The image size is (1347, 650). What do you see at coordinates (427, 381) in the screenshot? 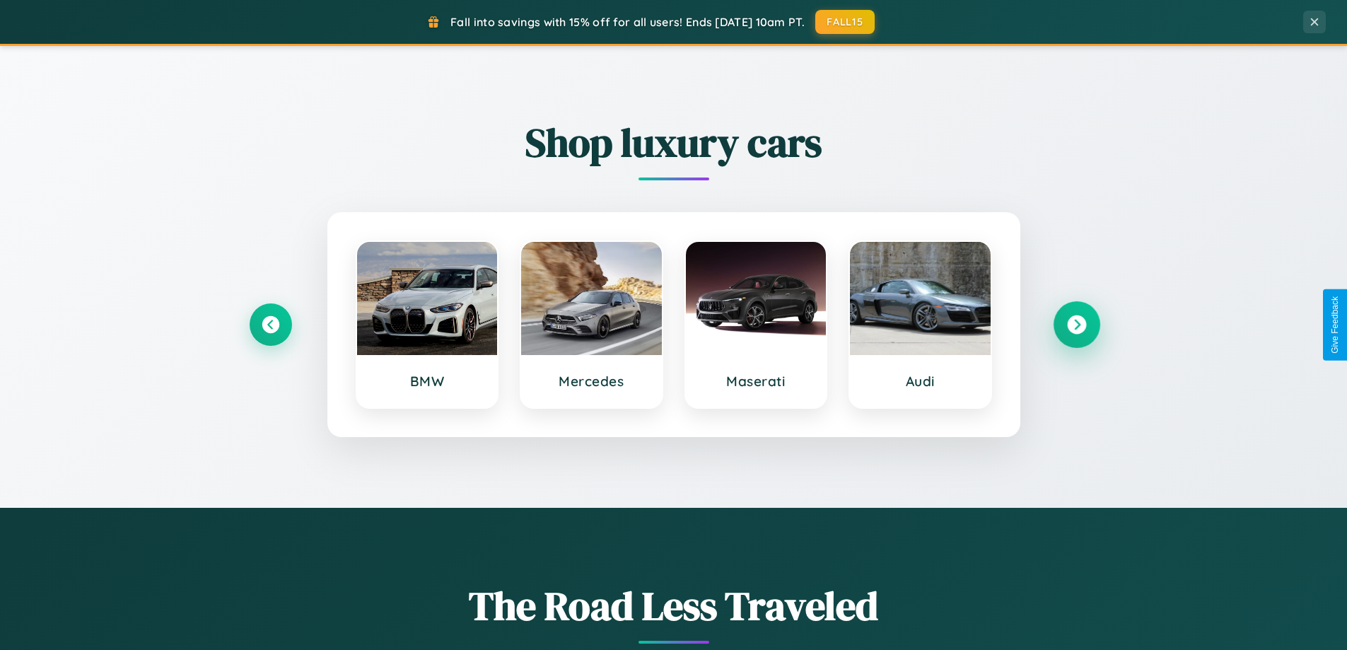
I see `h3: BMW` at bounding box center [427, 381].